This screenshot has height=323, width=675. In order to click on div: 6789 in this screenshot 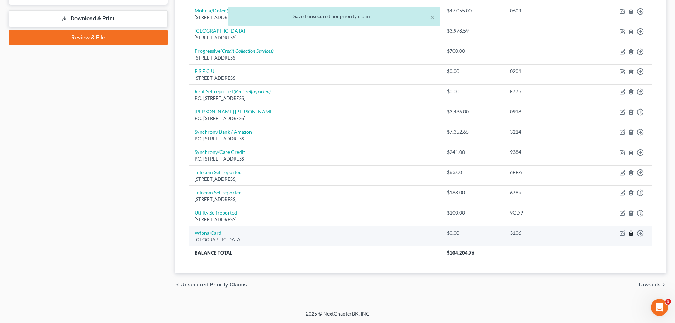, I will do `click(545, 193)`.